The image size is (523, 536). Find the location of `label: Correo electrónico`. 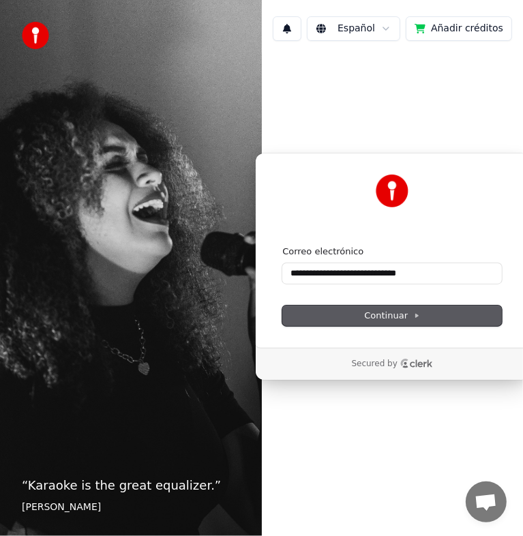

label: Correo electrónico is located at coordinates (323, 252).